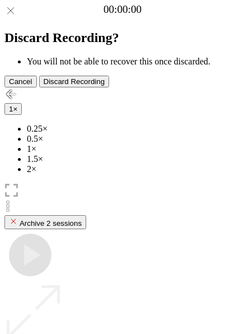 The height and width of the screenshot is (334, 245). Describe the element at coordinates (21, 81) in the screenshot. I see `button: Cancel` at that location.